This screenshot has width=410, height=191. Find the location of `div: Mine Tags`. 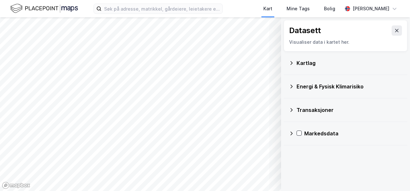

div: Mine Tags is located at coordinates (298, 9).